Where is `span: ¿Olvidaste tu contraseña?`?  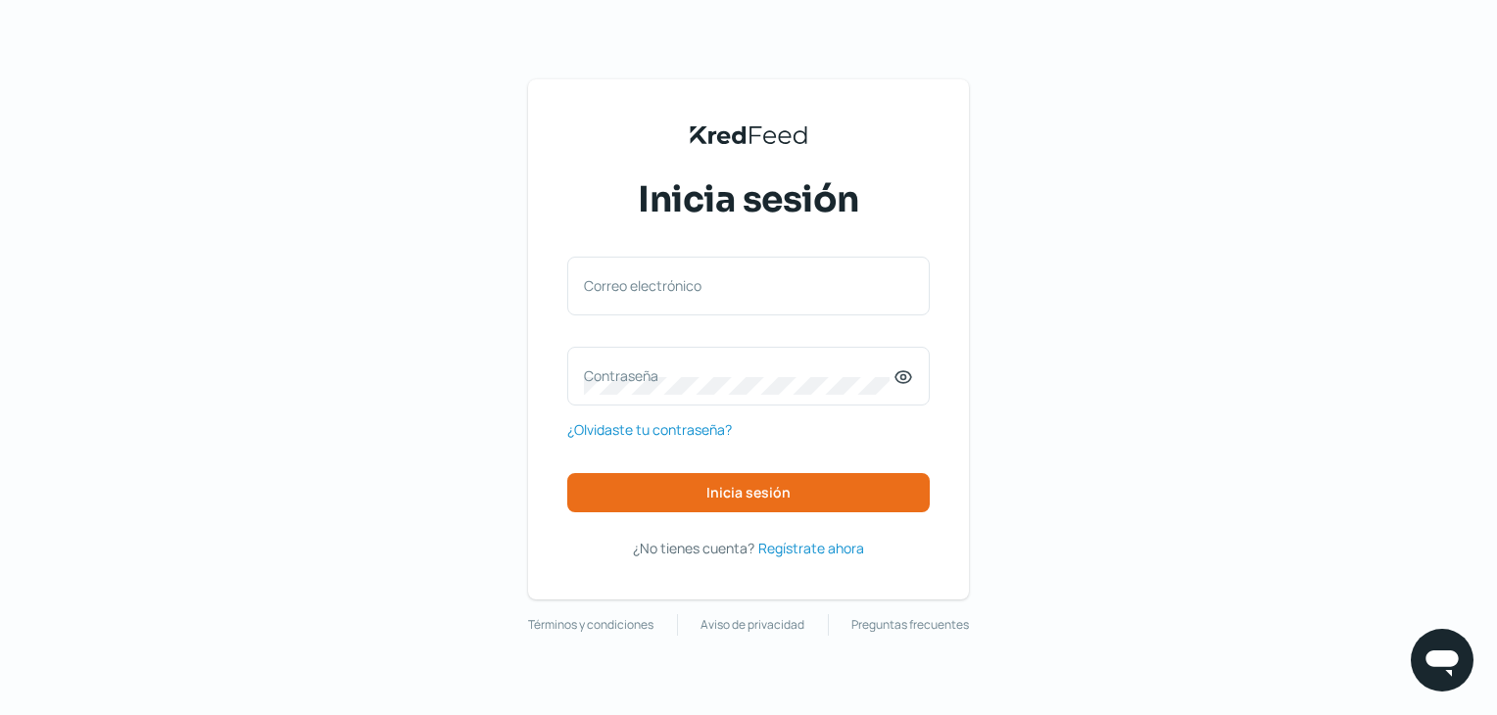 span: ¿Olvidaste tu contraseña? is located at coordinates (649, 429).